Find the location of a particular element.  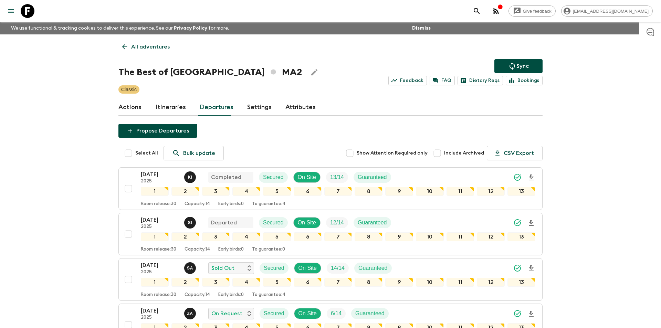

button: SA is located at coordinates (191, 268).